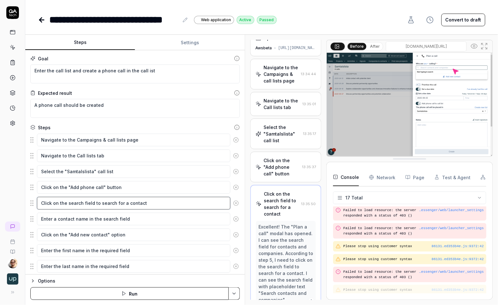 This screenshot has height=305, width=498. I want to click on a: Book a call with us, so click(12, 239).